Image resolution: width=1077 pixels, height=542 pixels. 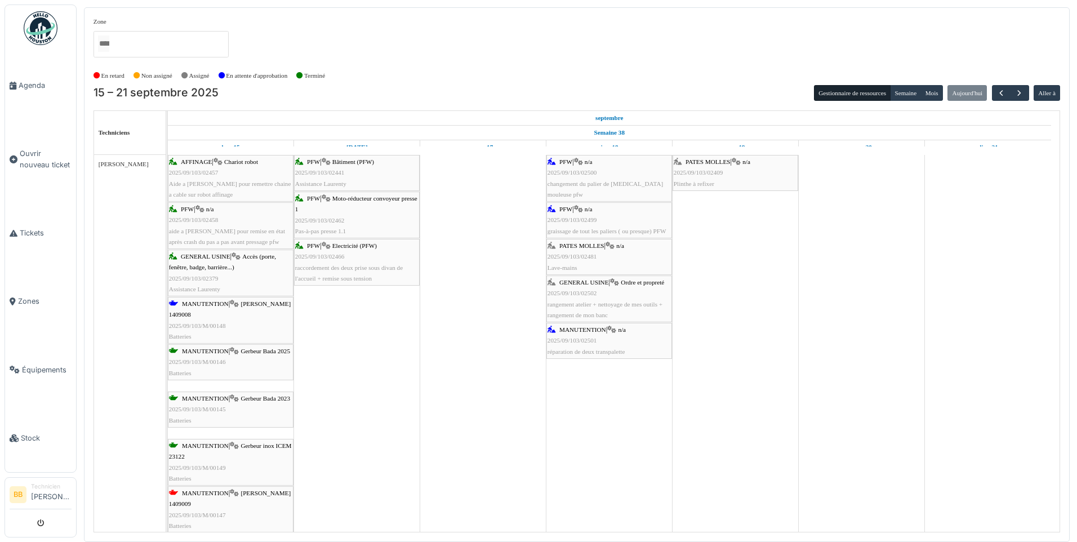 I want to click on label: Non assigné, so click(x=157, y=76).